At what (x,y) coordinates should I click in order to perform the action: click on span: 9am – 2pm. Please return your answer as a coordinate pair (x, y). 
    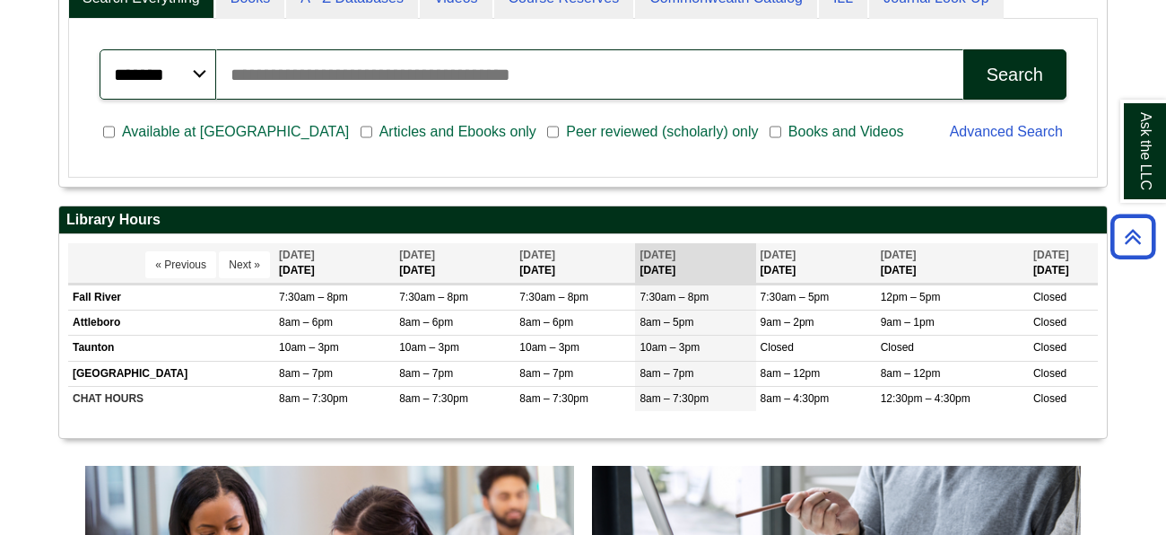
    Looking at the image, I should click on (787, 322).